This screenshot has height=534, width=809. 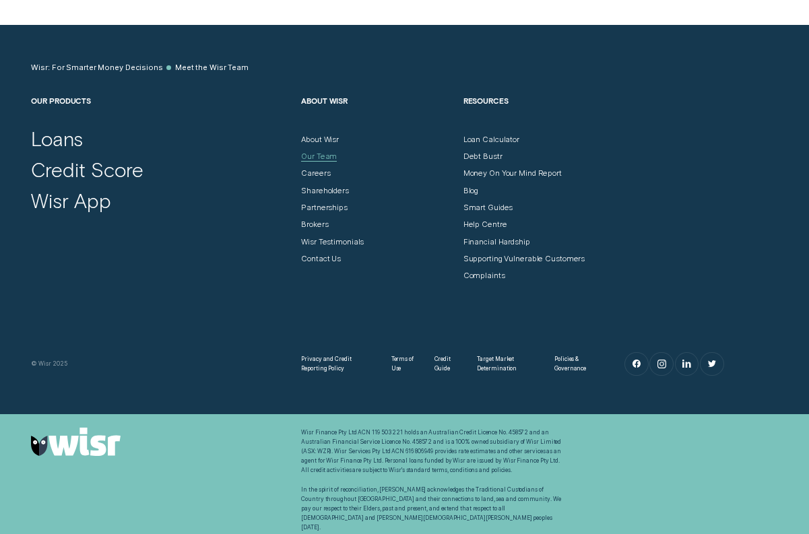 What do you see at coordinates (324, 208) in the screenshot?
I see `a: Partnerships` at bounding box center [324, 208].